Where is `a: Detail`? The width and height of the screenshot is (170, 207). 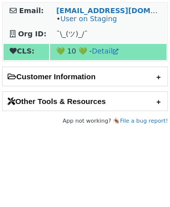 a: Detail is located at coordinates (104, 51).